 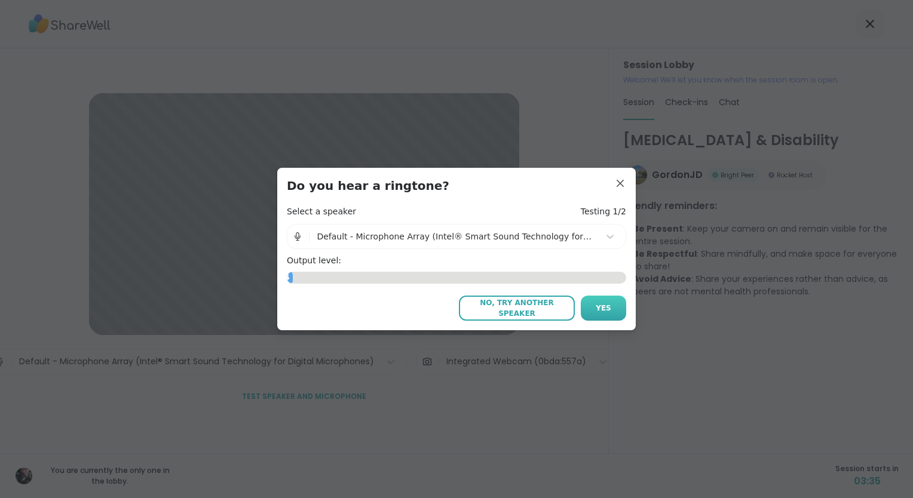 I want to click on span: No, try another speaker, so click(x=517, y=308).